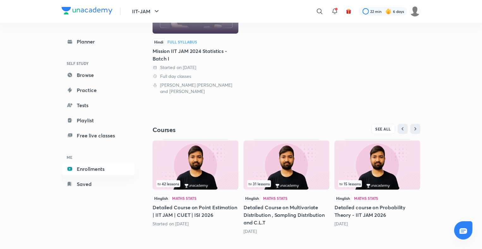 This screenshot has width=482, height=249. Describe the element at coordinates (377, 224) in the screenshot. I see `div: 7 months ago` at that location.